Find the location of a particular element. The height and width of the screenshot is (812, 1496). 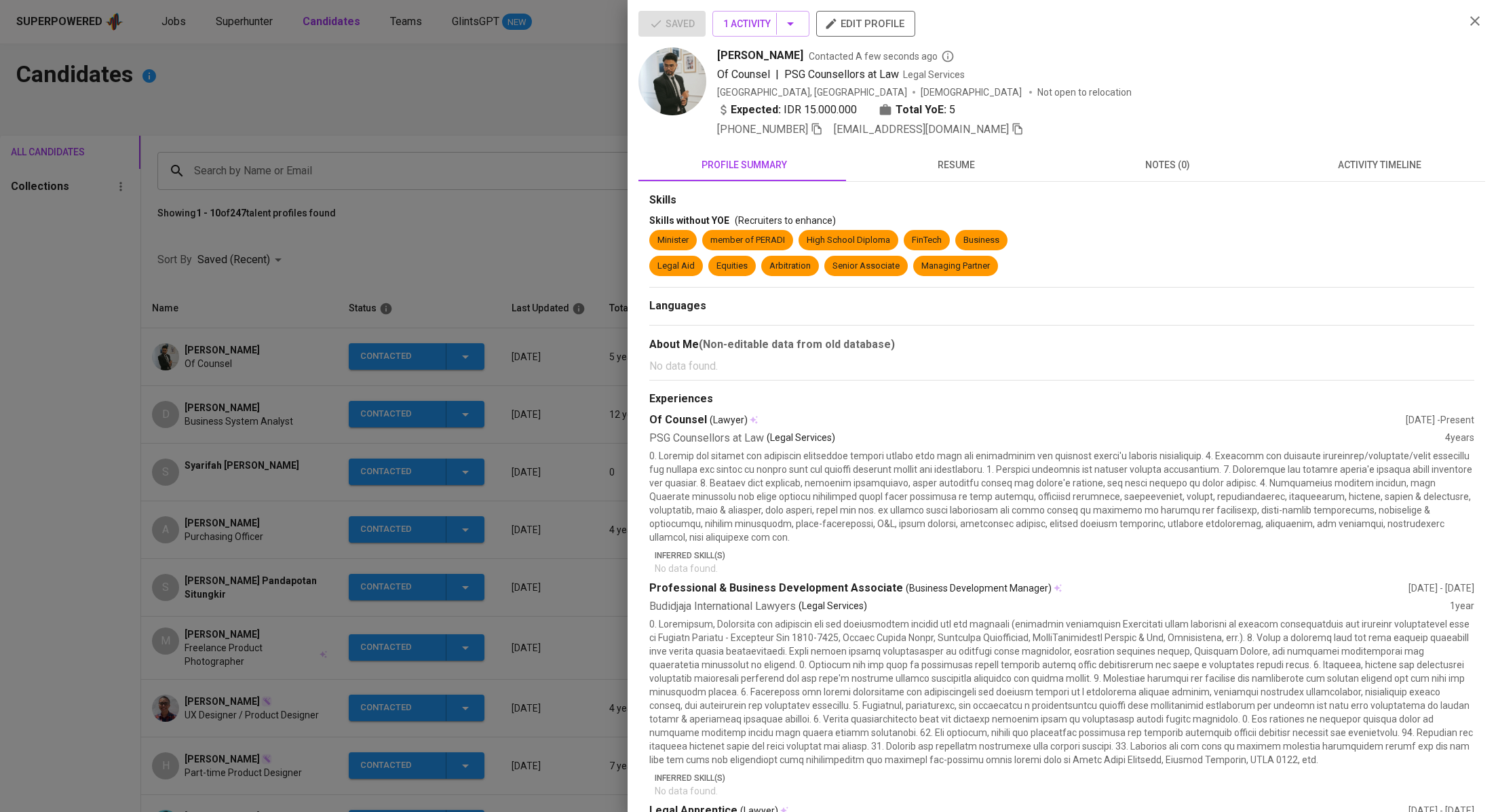

button: edit profile is located at coordinates (866, 23).